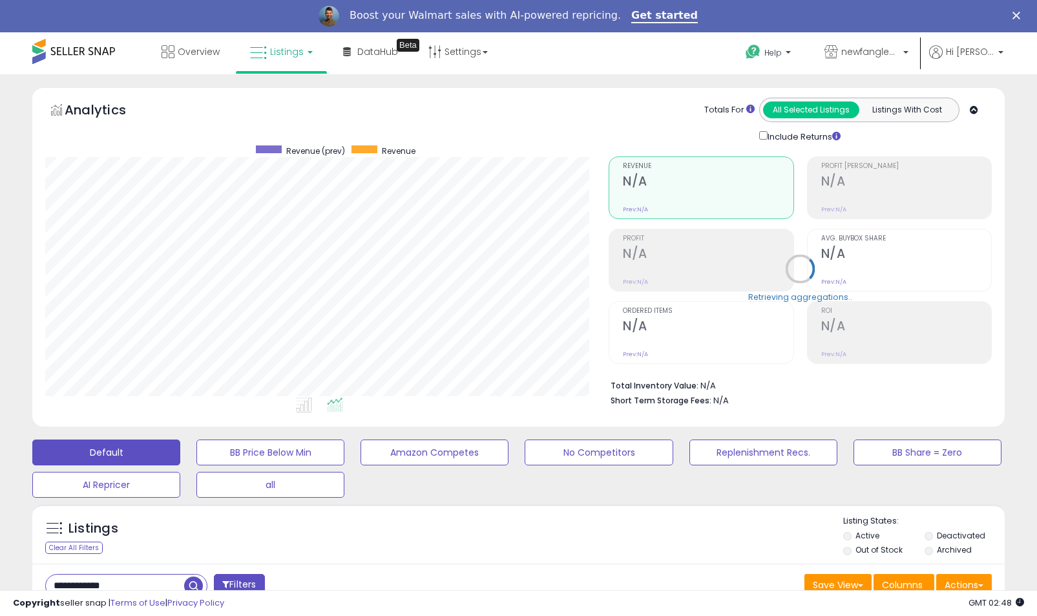 Image resolution: width=1037 pixels, height=616 pixels. What do you see at coordinates (36, 602) in the screenshot?
I see `strong: Copyright` at bounding box center [36, 602].